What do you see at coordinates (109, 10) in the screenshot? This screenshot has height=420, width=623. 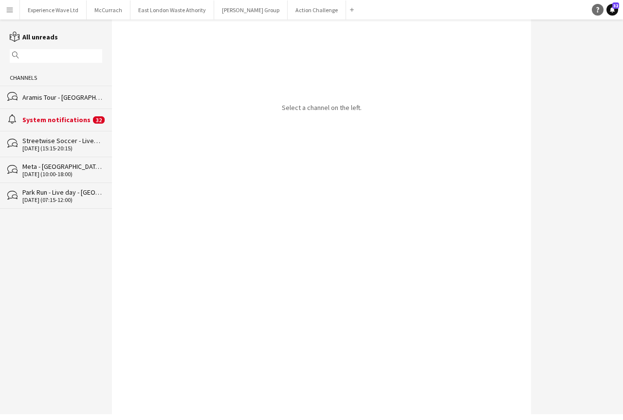 I see `button: McCurrach` at bounding box center [109, 10].